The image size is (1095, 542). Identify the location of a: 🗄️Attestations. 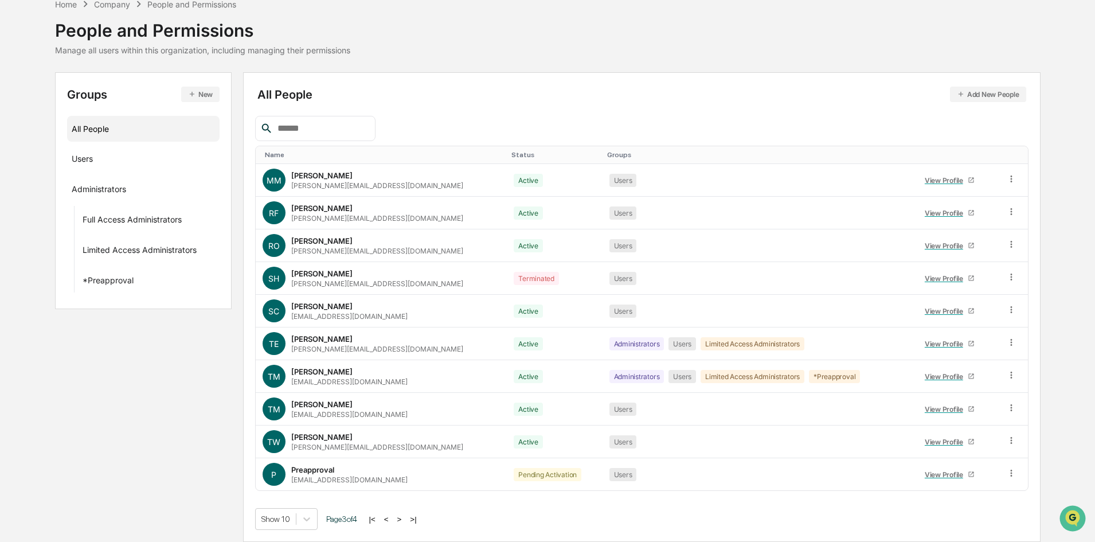
(112, 150).